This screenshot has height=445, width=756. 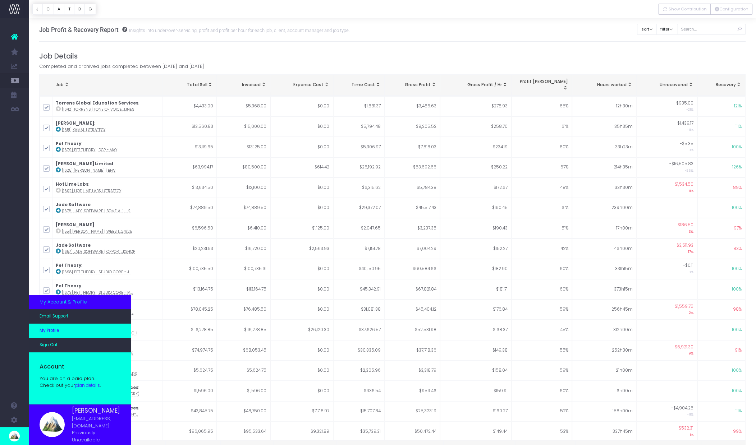 What do you see at coordinates (690, 109) in the screenshot?
I see `small: -21%` at bounding box center [690, 109].